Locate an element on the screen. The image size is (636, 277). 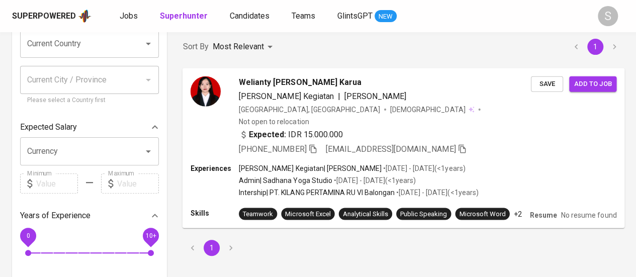
div: Expected Salary is located at coordinates (89, 127).